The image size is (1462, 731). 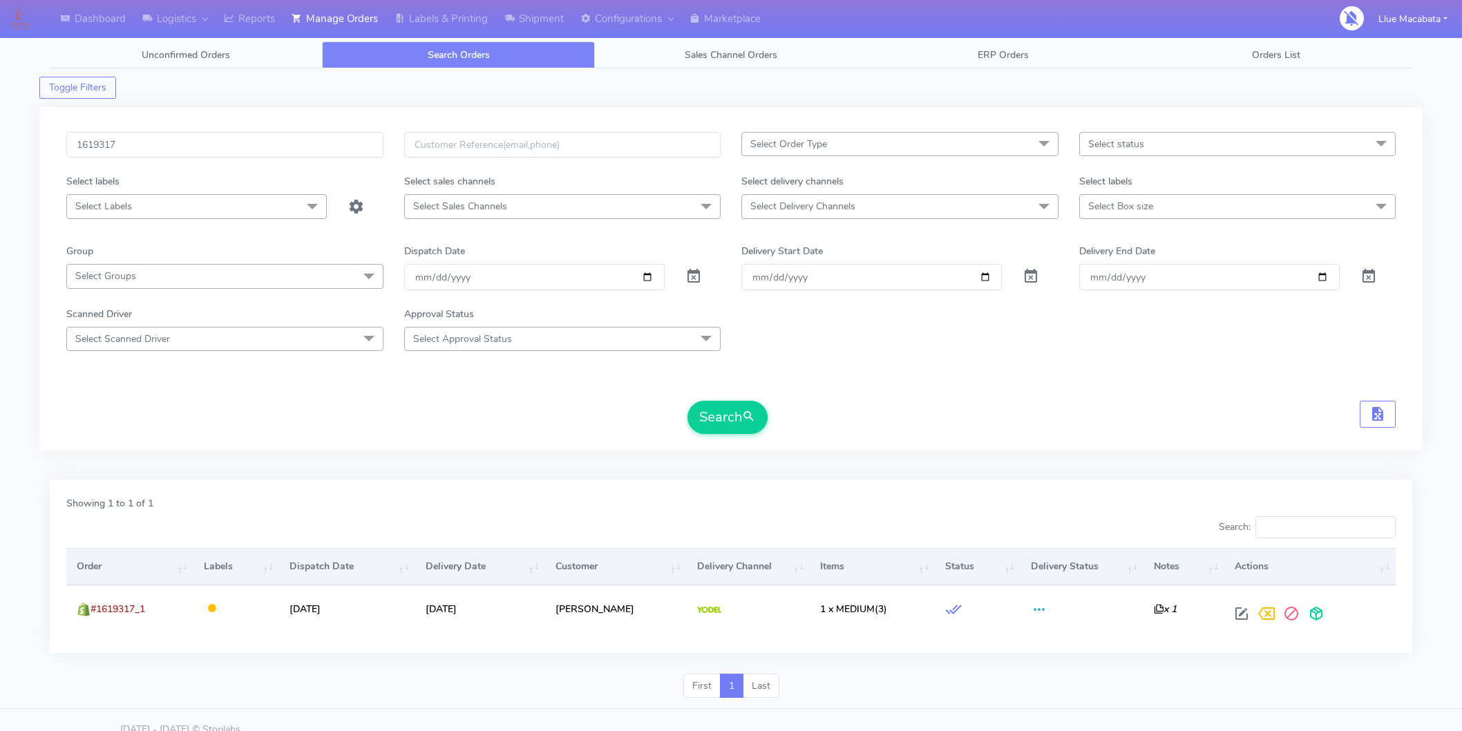 I want to click on a: 1, so click(x=732, y=686).